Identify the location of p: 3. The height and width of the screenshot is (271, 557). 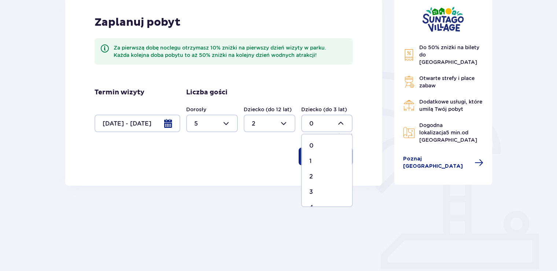
(311, 192).